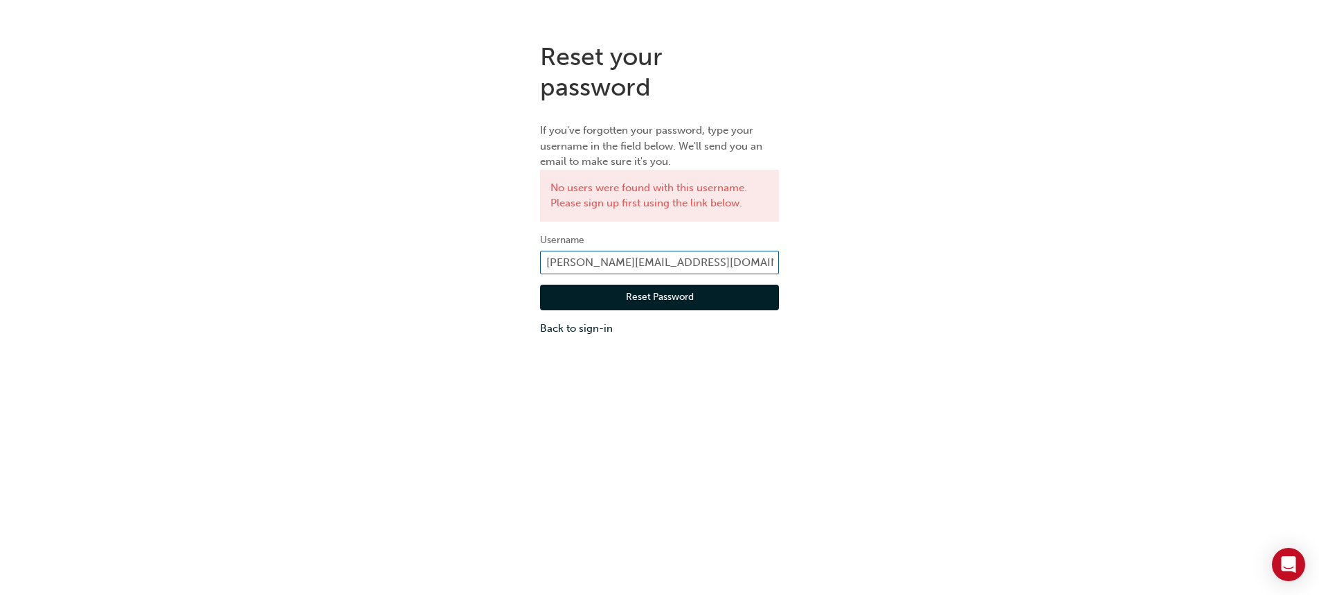 This screenshot has height=595, width=1319. Describe the element at coordinates (659, 195) in the screenshot. I see `div: No users were found with this username. Please sign up first using the link below.` at that location.